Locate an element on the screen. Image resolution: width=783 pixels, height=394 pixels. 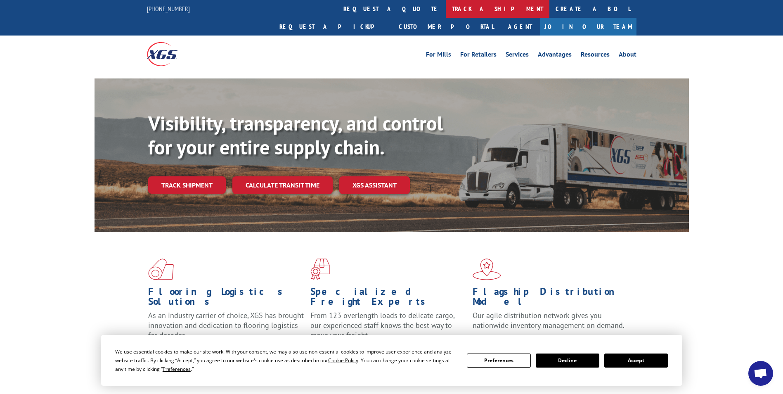
img: xgs-icon-flagship-distribution-model-red is located at coordinates (487, 269).